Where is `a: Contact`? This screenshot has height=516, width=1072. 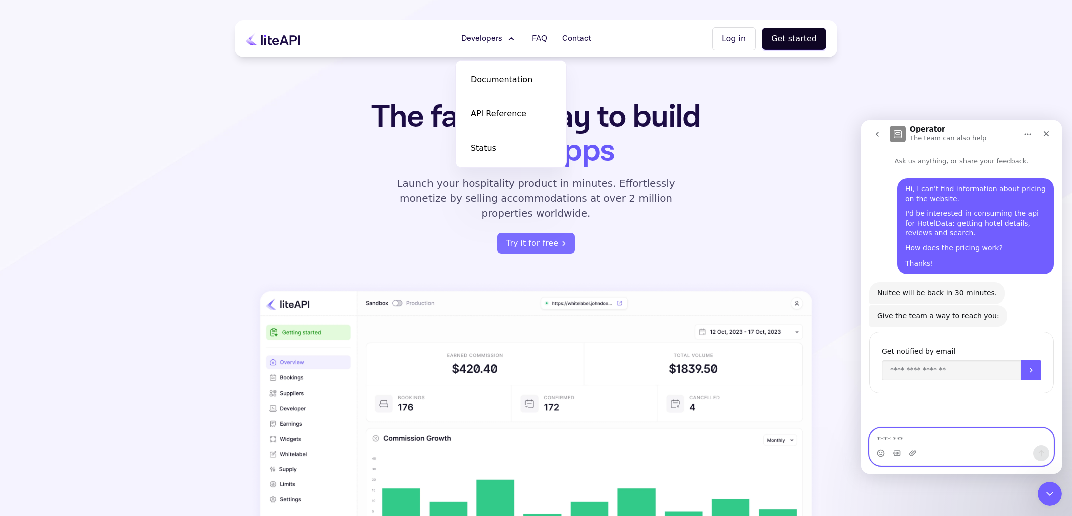 a: Contact is located at coordinates (577, 39).